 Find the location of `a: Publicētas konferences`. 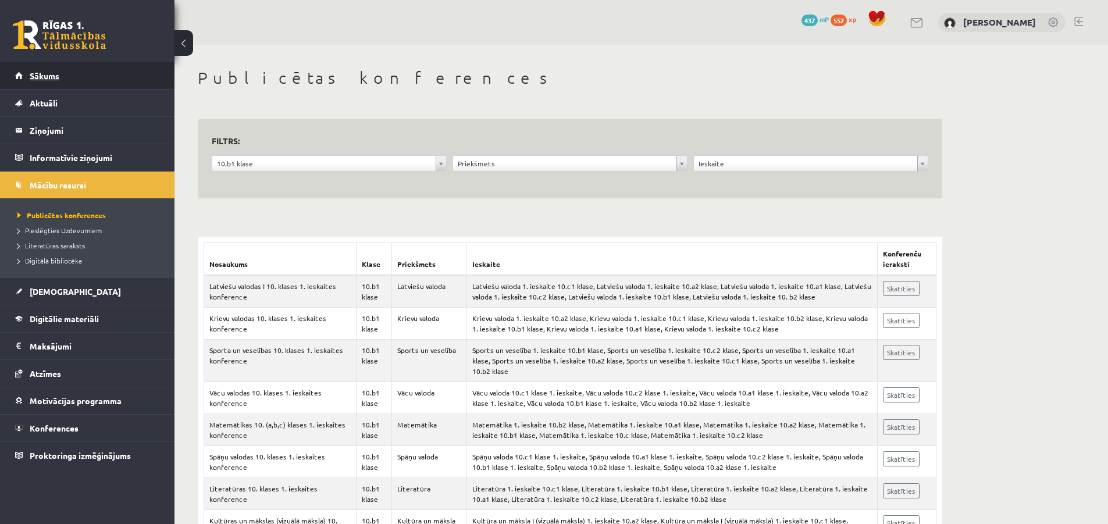

a: Publicētas konferences is located at coordinates (90, 215).